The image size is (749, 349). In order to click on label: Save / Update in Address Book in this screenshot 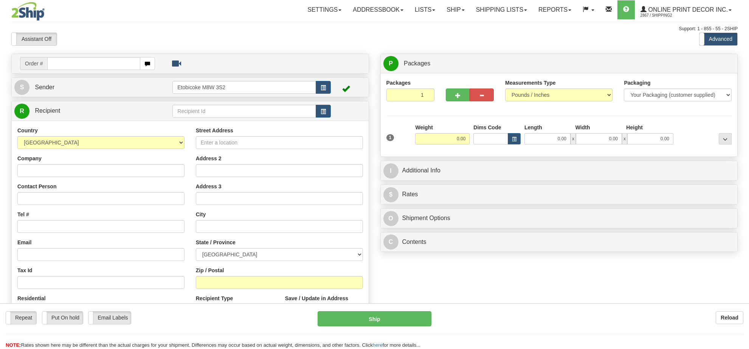, I will do `click(324, 302)`.